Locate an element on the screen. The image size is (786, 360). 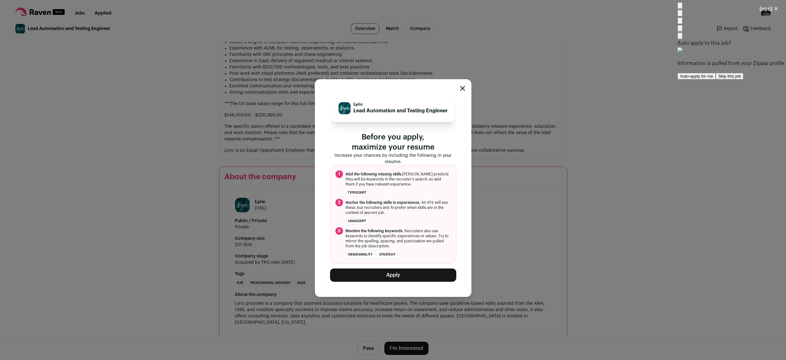
span: . Recruiters also use keywords to identify specific experiences or values. Try to mirror the spel... is located at coordinates (398, 239).